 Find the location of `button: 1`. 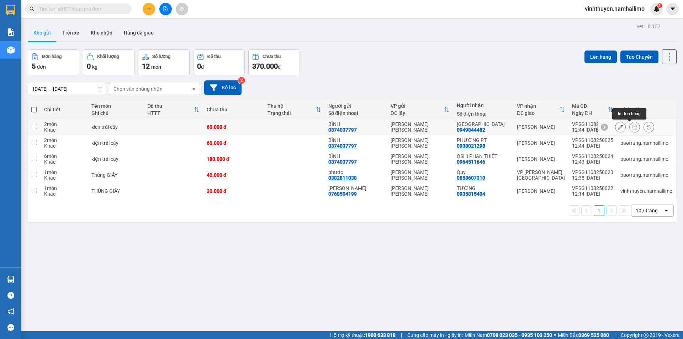

button: 1 is located at coordinates (599, 210).